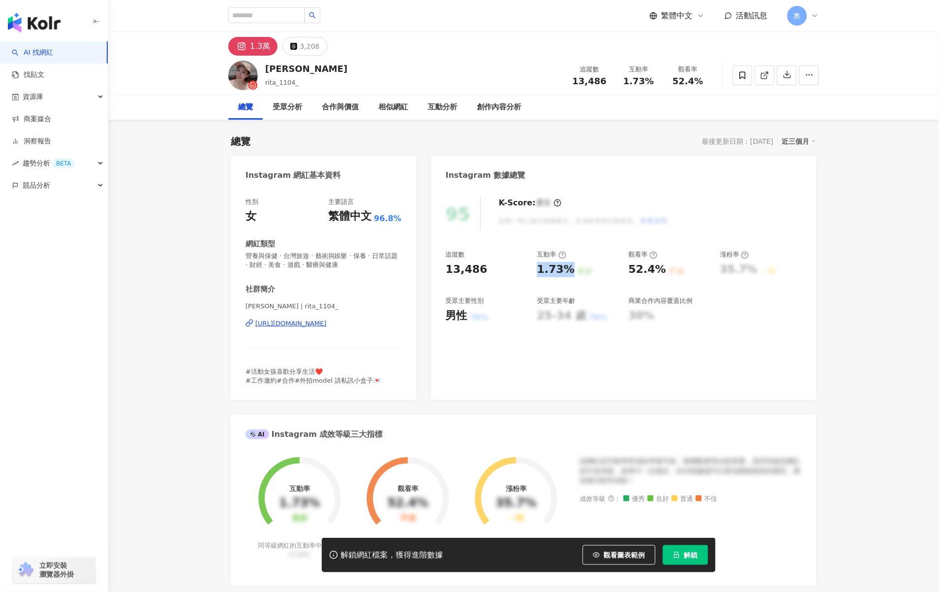 The height and width of the screenshot is (592, 939). I want to click on div: 男性, so click(457, 316).